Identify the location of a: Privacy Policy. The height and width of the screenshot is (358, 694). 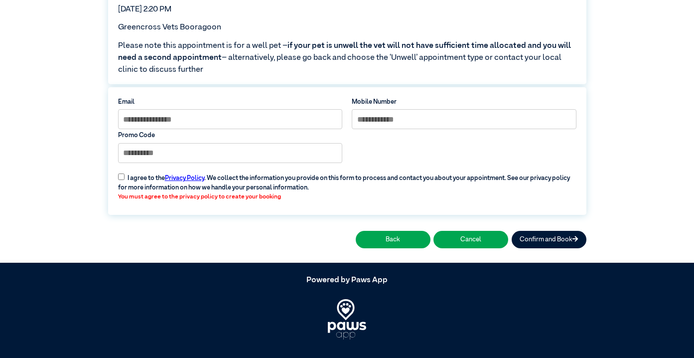
(184, 178).